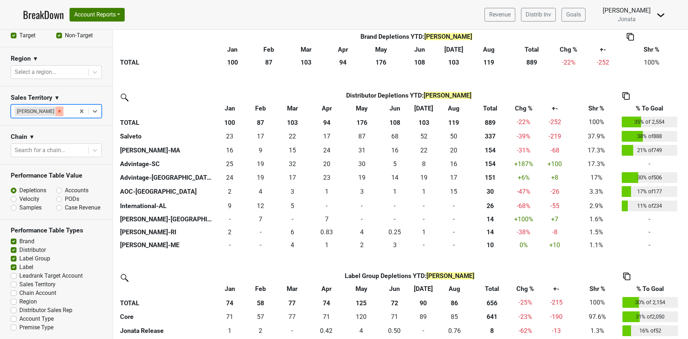  I want to click on th: 154.087, so click(491, 151).